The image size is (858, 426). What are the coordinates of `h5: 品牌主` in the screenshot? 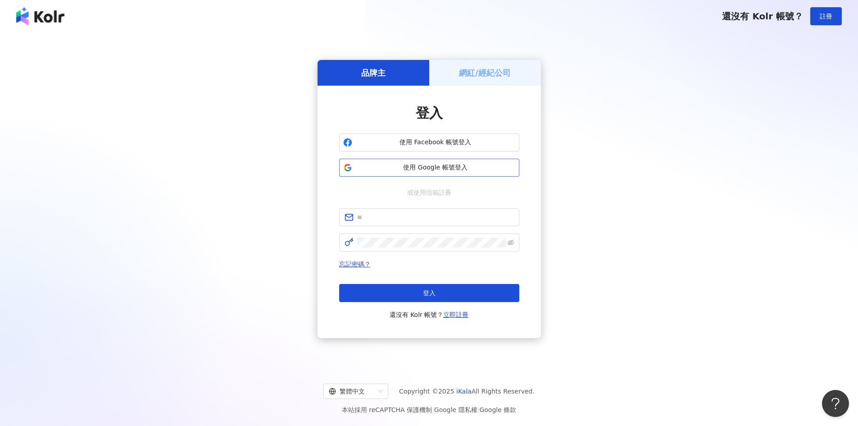 It's located at (373, 73).